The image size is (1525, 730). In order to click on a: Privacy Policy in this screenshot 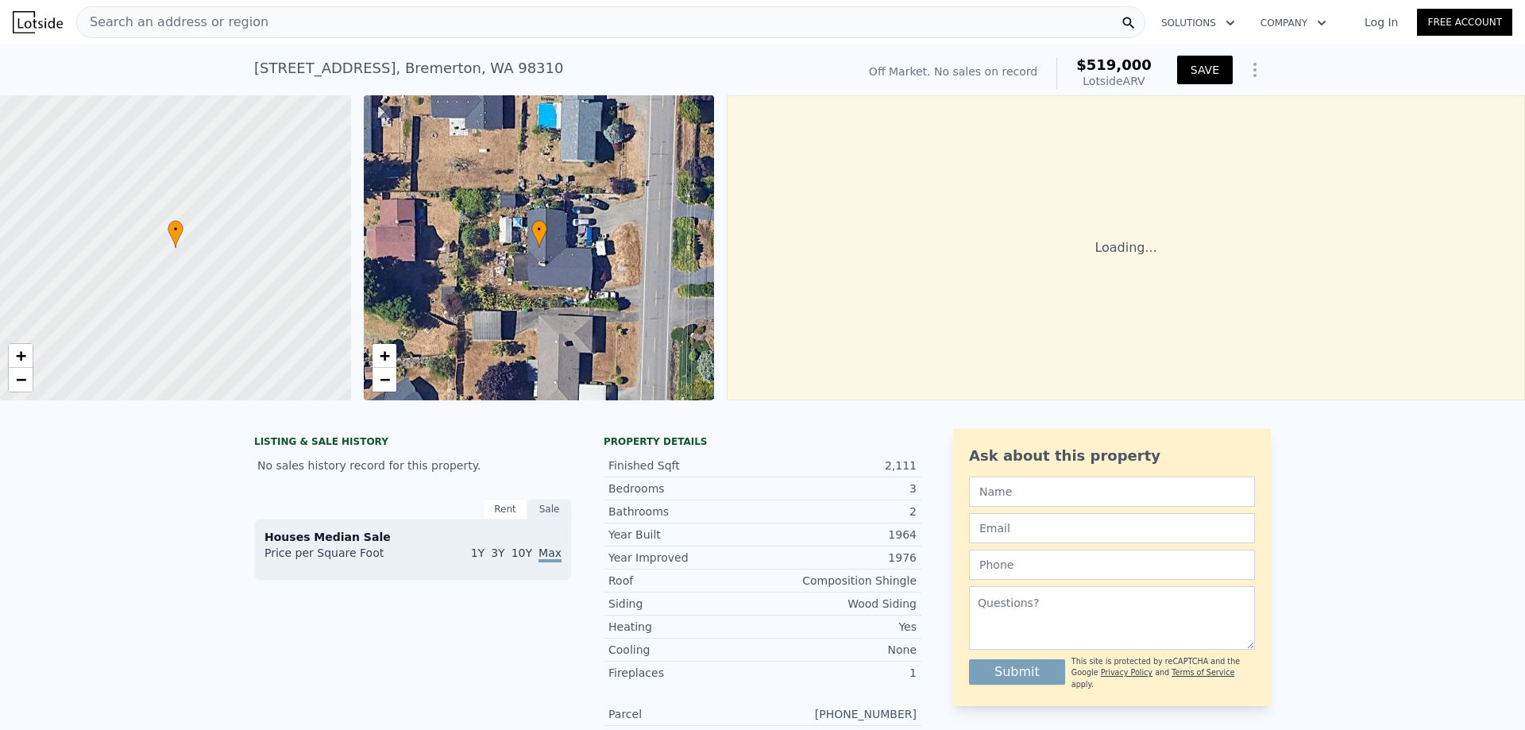, I will do `click(1126, 672)`.